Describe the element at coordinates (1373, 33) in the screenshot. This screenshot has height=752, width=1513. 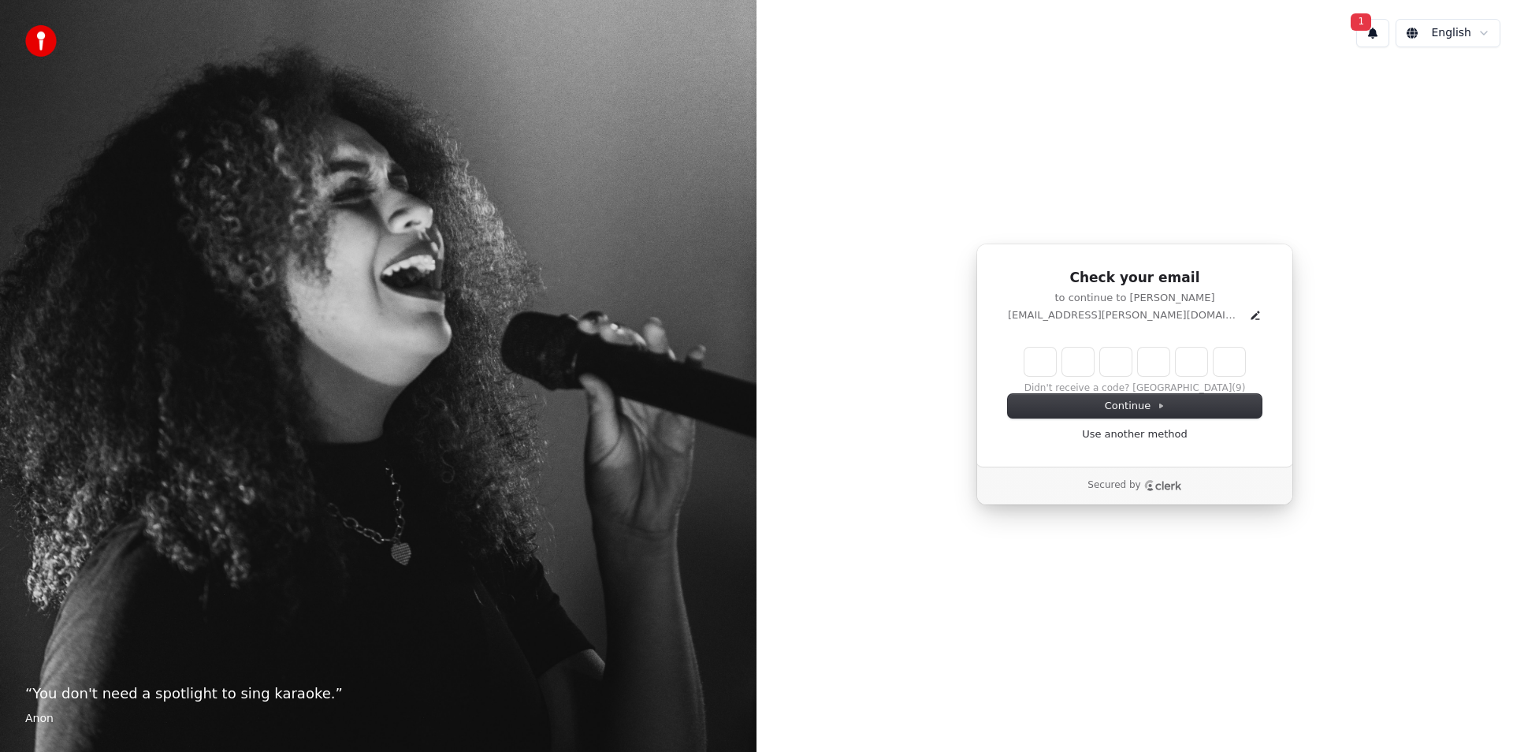
I see `button: 1` at that location.